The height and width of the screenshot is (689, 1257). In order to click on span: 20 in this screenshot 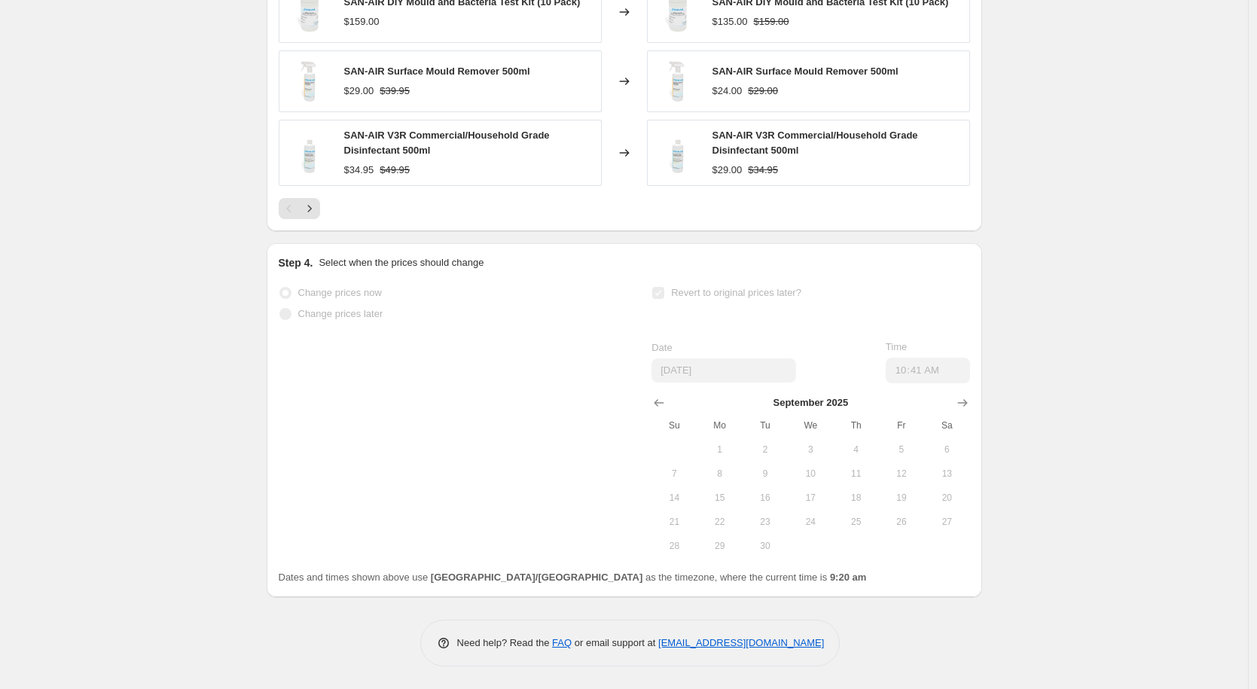, I will do `click(947, 498)`.